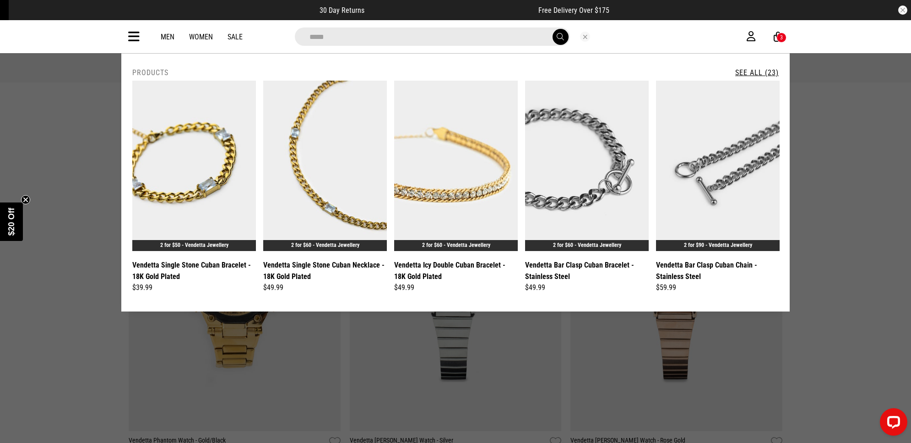 The height and width of the screenshot is (443, 911). Describe the element at coordinates (718, 245) in the screenshot. I see `a: 2 for $90 - Vendetta Jewellery` at that location.